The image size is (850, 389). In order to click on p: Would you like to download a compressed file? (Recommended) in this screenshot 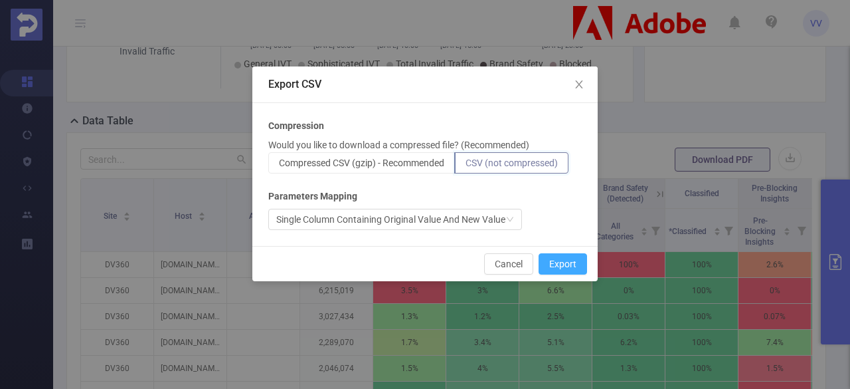, I will do `click(399, 145)`.